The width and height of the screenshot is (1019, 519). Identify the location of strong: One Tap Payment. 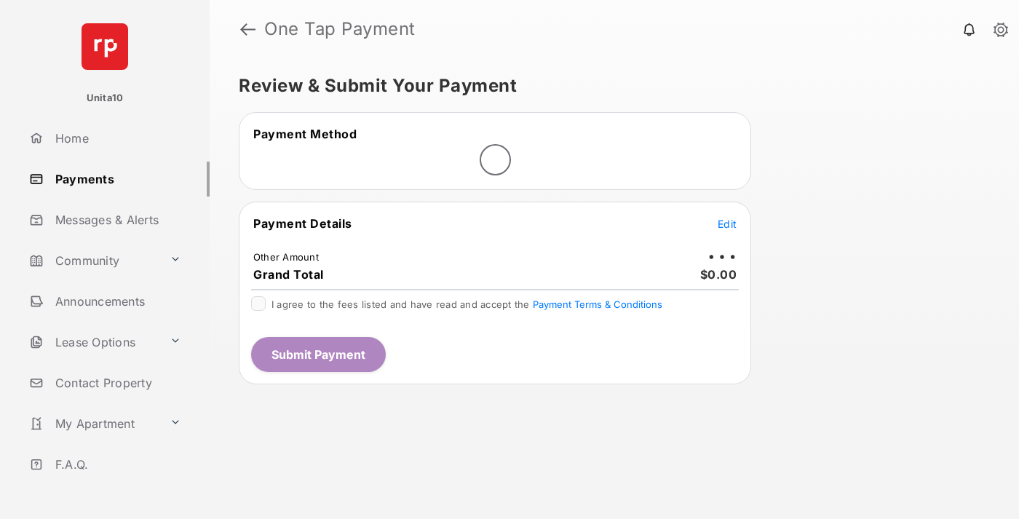
(340, 29).